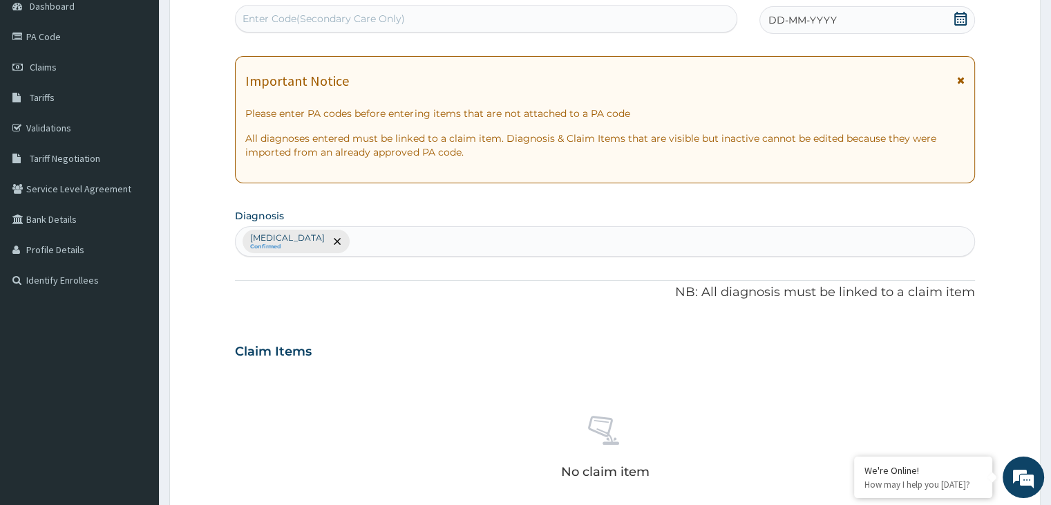 The height and width of the screenshot is (505, 1051). What do you see at coordinates (923, 484) in the screenshot?
I see `p: How may I help you today?` at bounding box center [923, 484].